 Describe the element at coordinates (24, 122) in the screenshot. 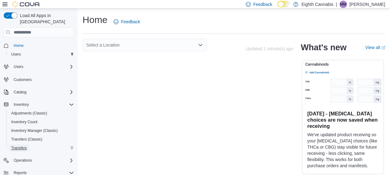

I see `a: Inventory Count` at that location.